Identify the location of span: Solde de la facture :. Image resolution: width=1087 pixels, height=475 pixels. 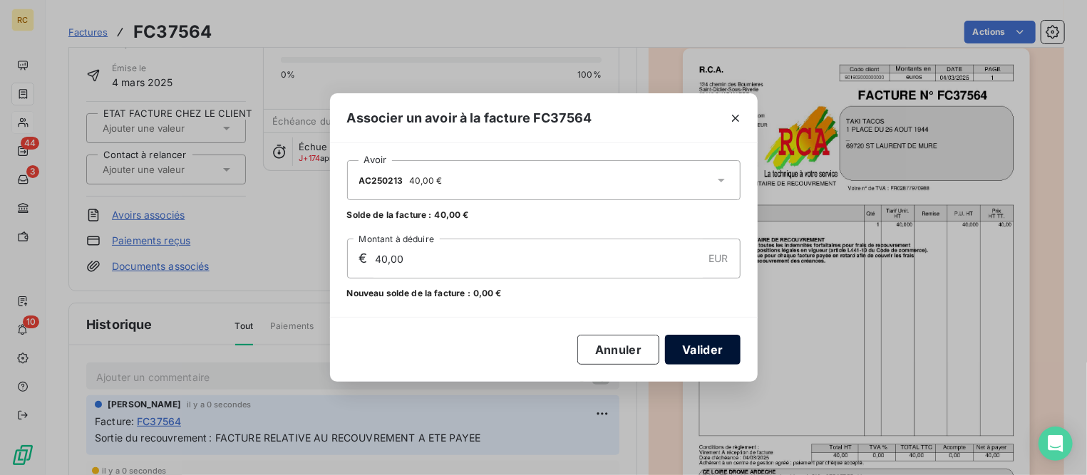
(389, 215).